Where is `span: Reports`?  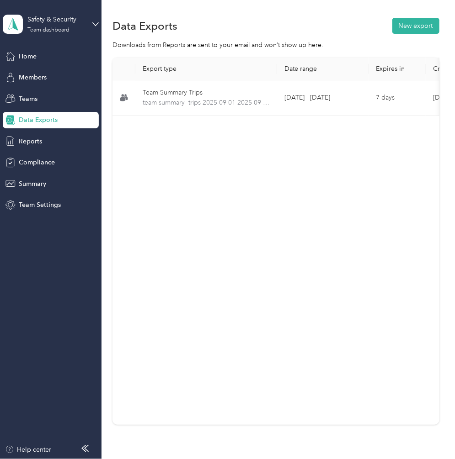
span: Reports is located at coordinates (30, 141).